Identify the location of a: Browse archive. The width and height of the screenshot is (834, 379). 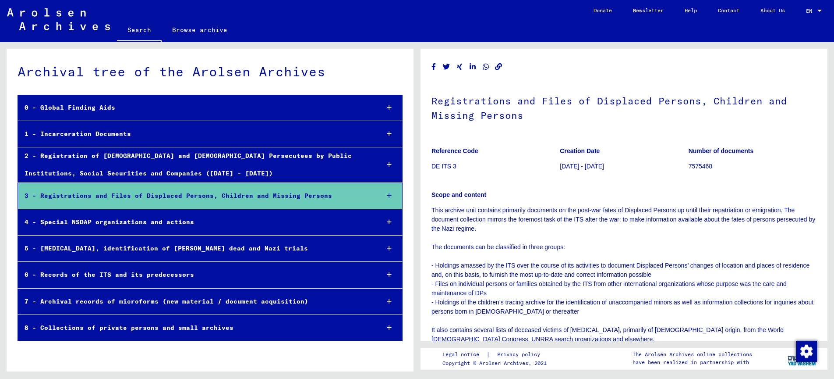
(200, 30).